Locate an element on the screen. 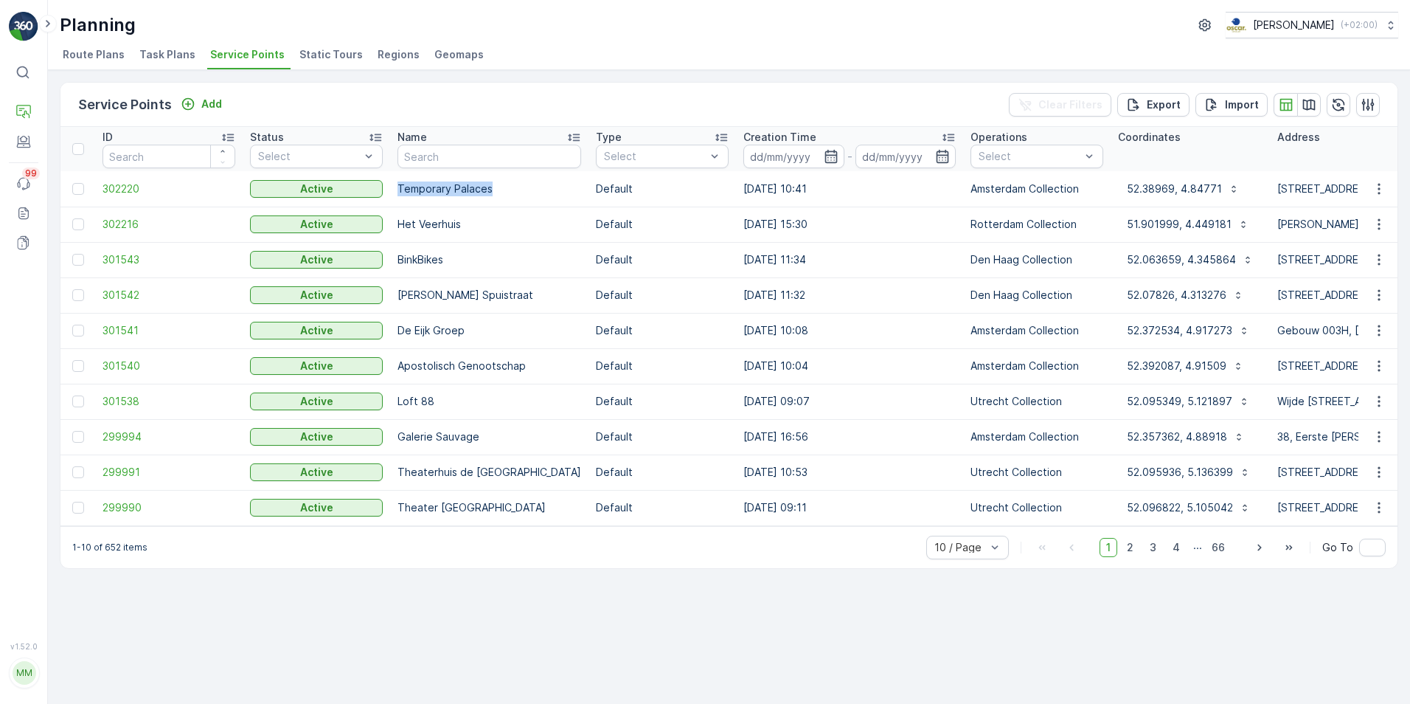  p: Type is located at coordinates (609, 137).